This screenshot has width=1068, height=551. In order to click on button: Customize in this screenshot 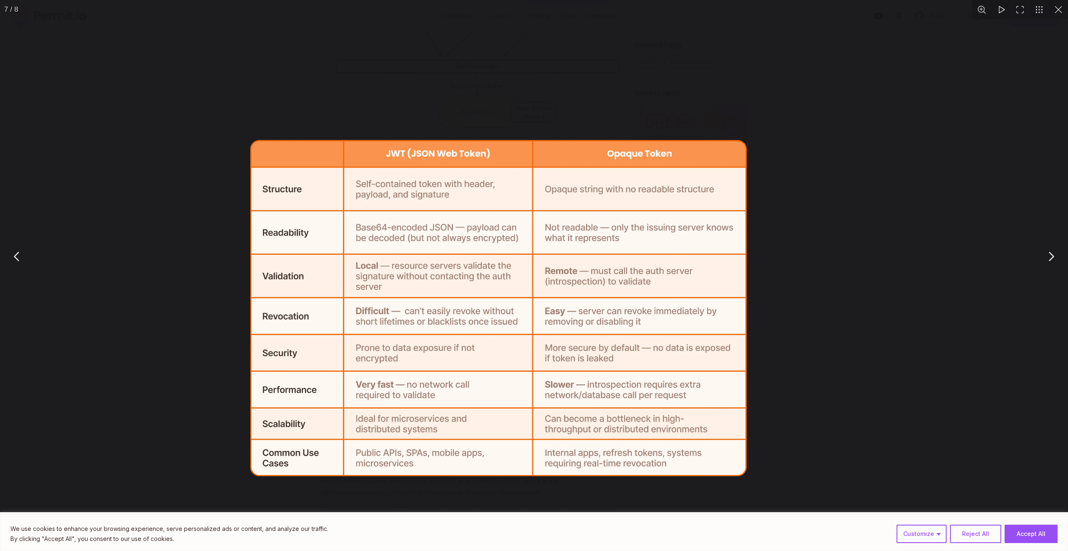, I will do `click(922, 533)`.